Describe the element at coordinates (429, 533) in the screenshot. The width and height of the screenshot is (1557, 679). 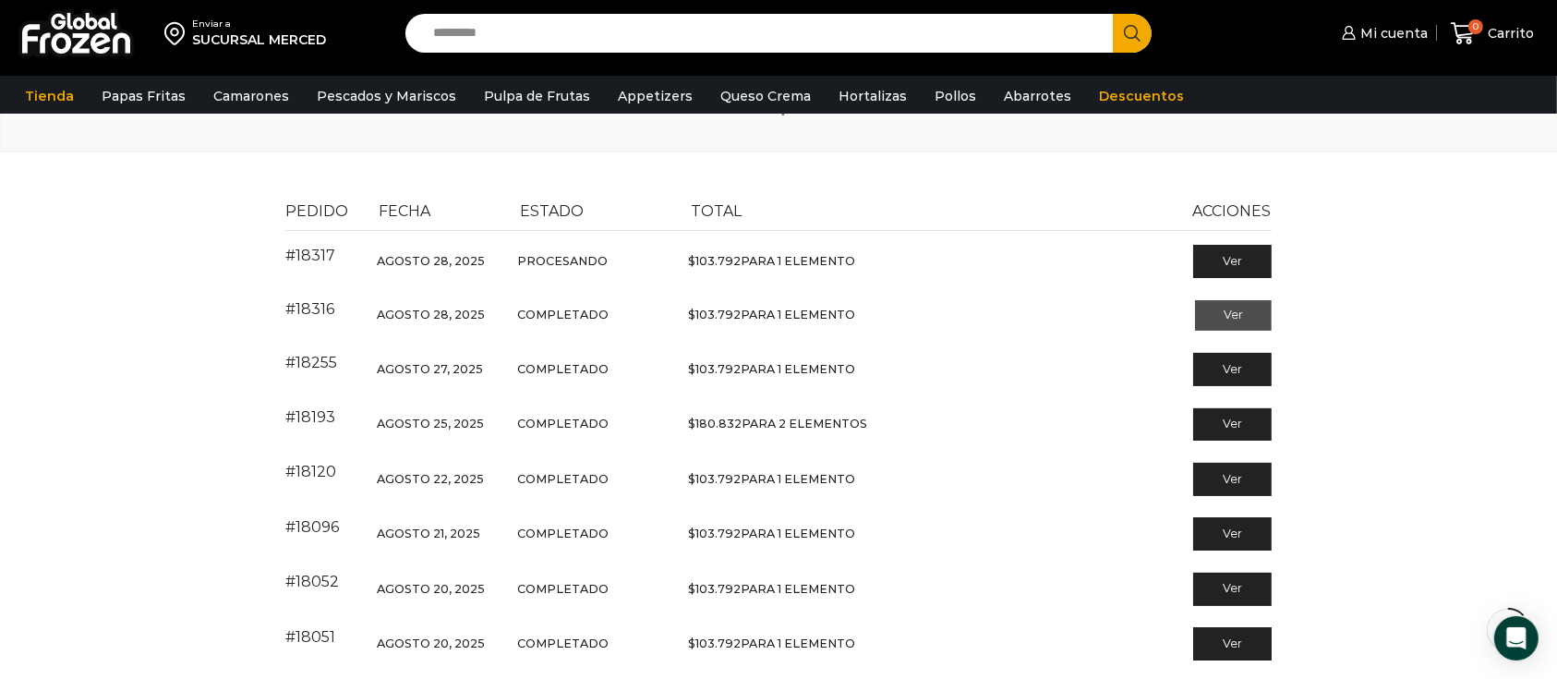
I see `time: Agosto 21, 2025` at that location.